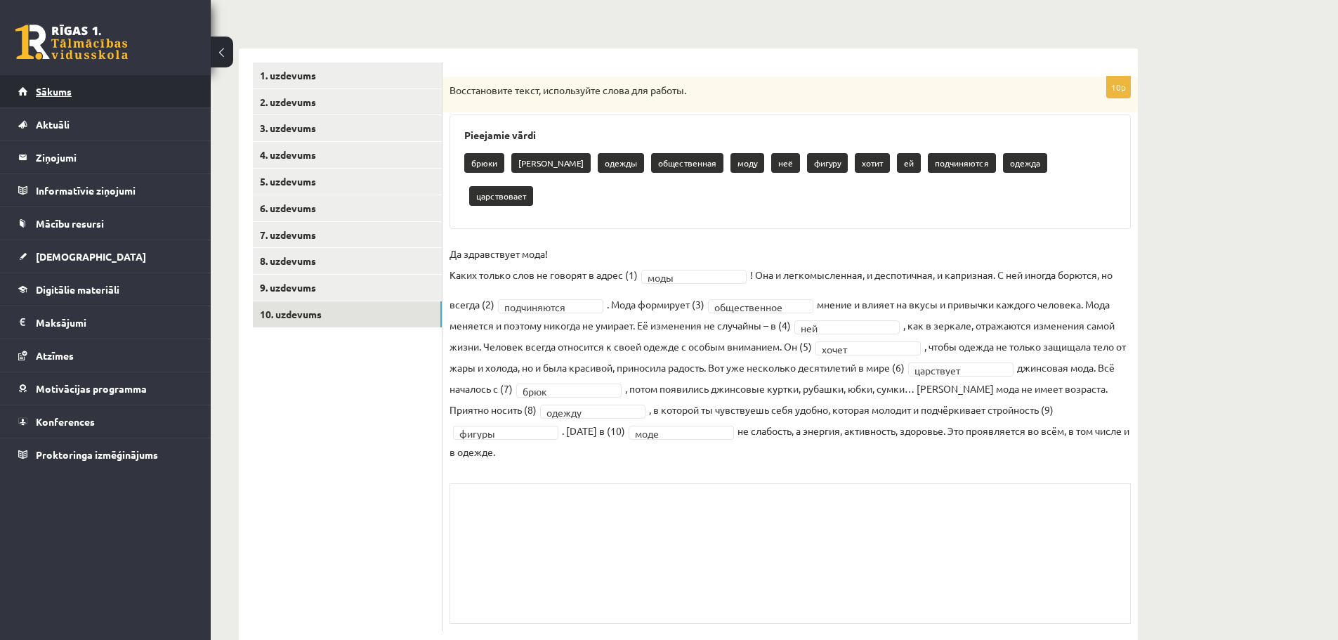  I want to click on p: Восстановите текст, используйте слова для работы., so click(755, 91).